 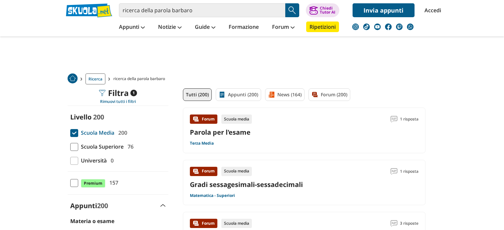 I want to click on a: Guide, so click(x=205, y=28).